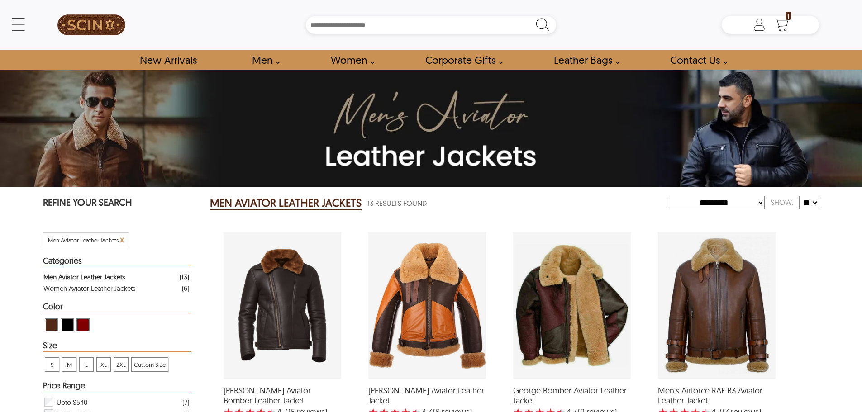  Describe the element at coordinates (282, 395) in the screenshot. I see `span: Eric Aviator Bomber Leather Jacket` at that location.